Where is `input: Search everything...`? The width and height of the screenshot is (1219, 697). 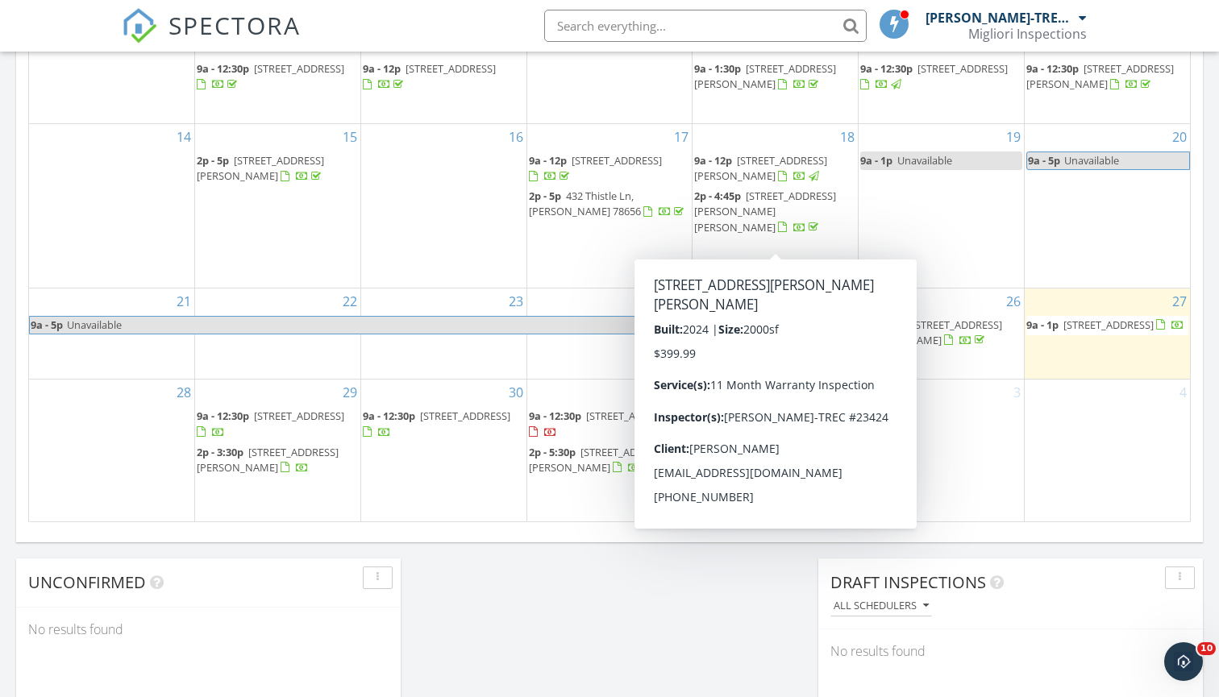
input: Search everything... is located at coordinates (705, 26).